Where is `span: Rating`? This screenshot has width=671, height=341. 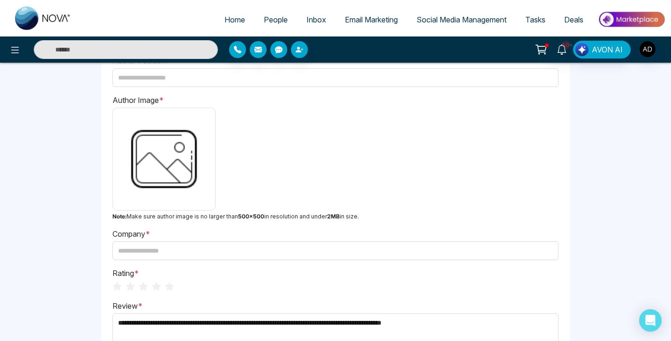 span: Rating is located at coordinates (335, 274).